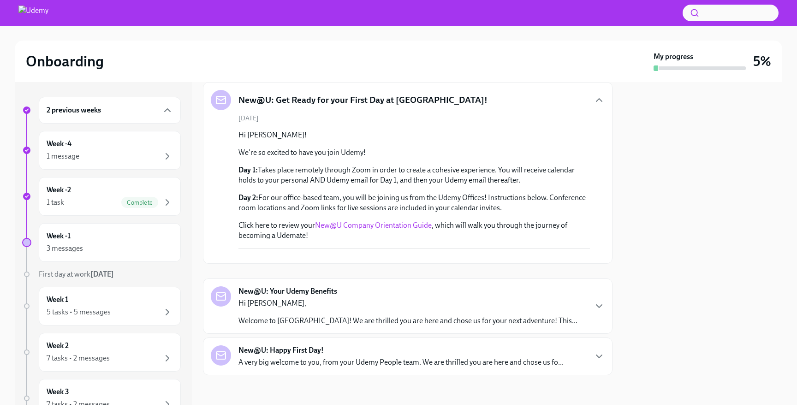  What do you see at coordinates (281, 351) in the screenshot?
I see `strong: New@U: Happy First Day!` at bounding box center [281, 351].